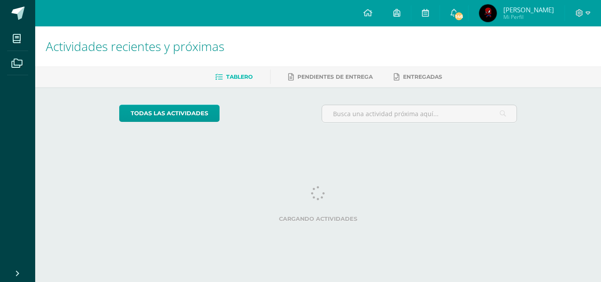 The image size is (601, 282). What do you see at coordinates (419, 113) in the screenshot?
I see `input: Busca una actividad próxima aquí...` at bounding box center [419, 113].